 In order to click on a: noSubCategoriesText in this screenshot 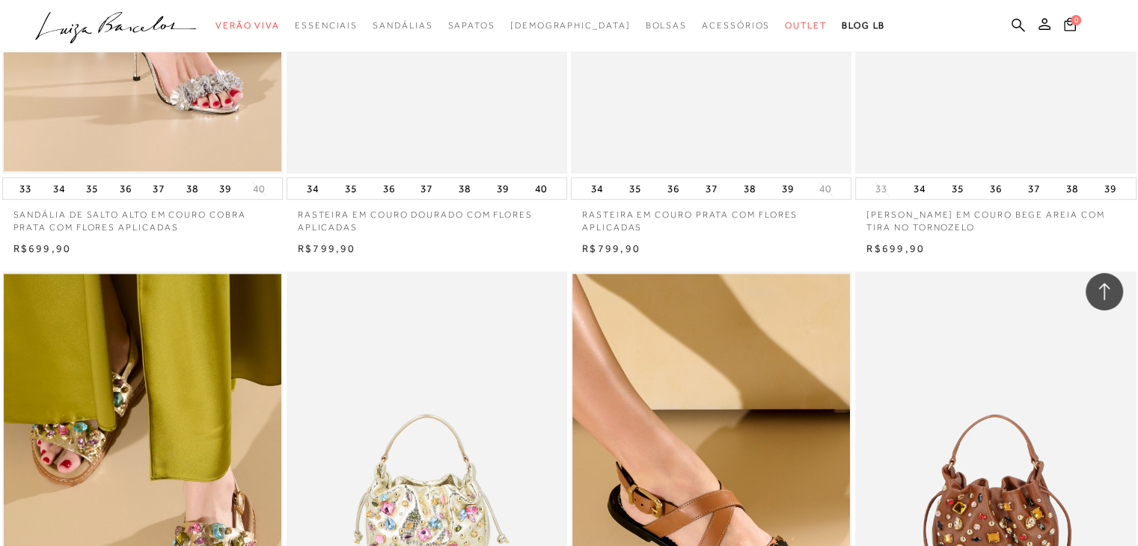, I will do `click(570, 25)`.